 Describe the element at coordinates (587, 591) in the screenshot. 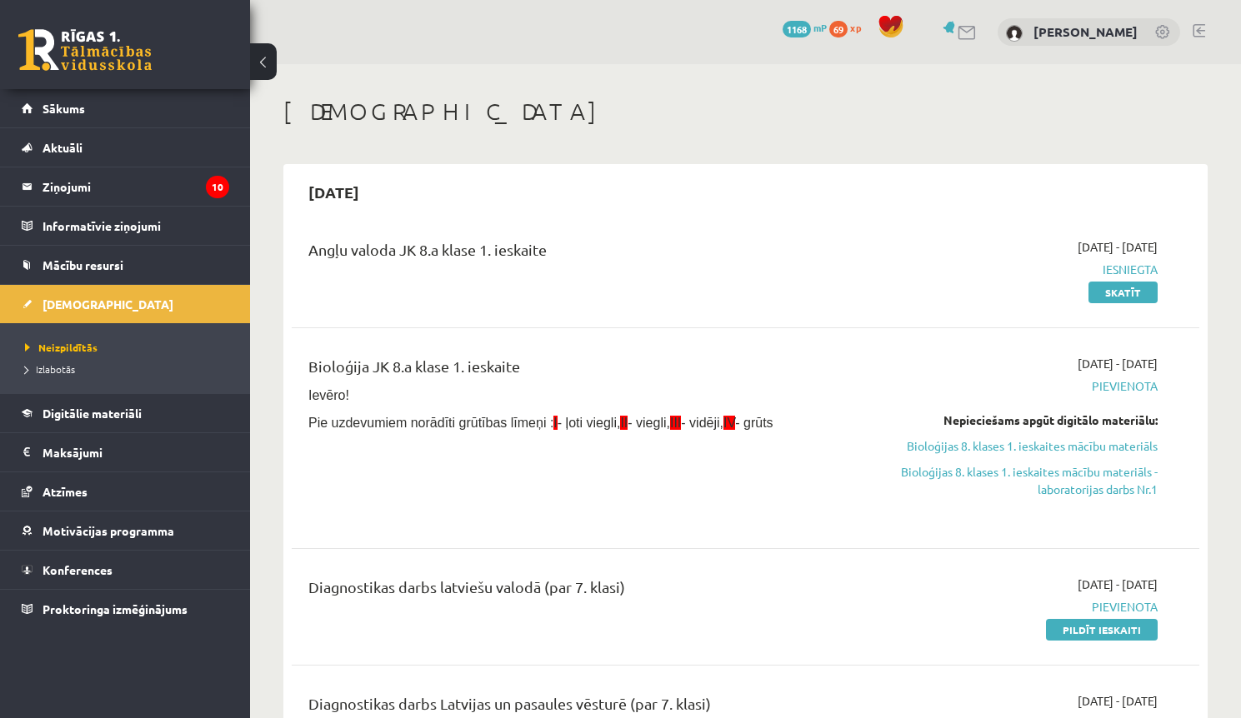

I see `div: Diagnostikas darbs latviešu valodā (par 7. klasi)` at that location.